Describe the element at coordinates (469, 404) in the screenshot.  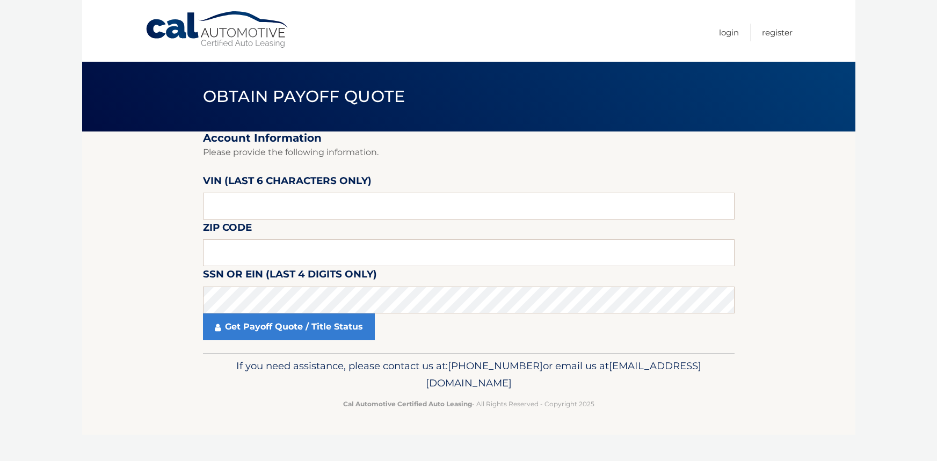
I see `p: - All Rights Reserved - Copyright 2025` at that location.